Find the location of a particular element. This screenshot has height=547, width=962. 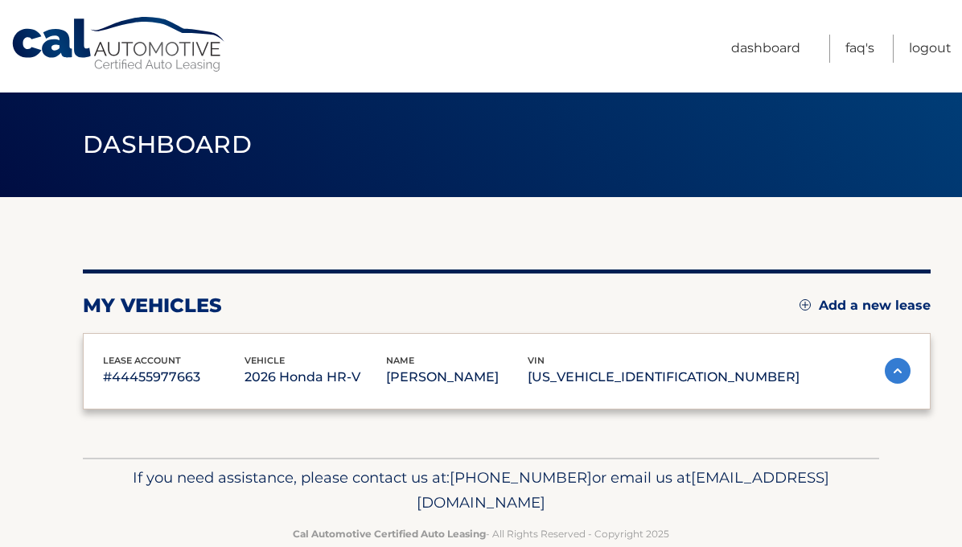

p: 2026 Honda HR-V is located at coordinates (315, 377).